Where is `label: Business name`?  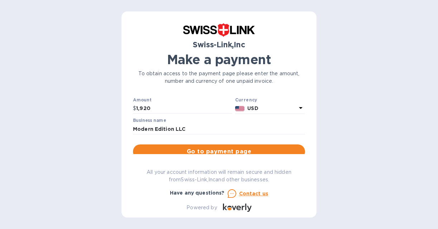
label: Business name is located at coordinates (150, 121).